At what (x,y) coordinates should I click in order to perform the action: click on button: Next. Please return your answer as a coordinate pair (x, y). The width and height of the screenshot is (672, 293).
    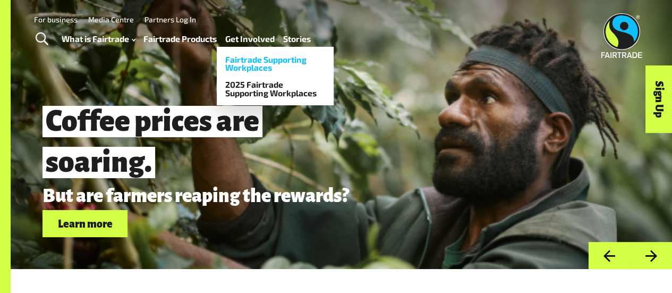
    Looking at the image, I should click on (650, 255).